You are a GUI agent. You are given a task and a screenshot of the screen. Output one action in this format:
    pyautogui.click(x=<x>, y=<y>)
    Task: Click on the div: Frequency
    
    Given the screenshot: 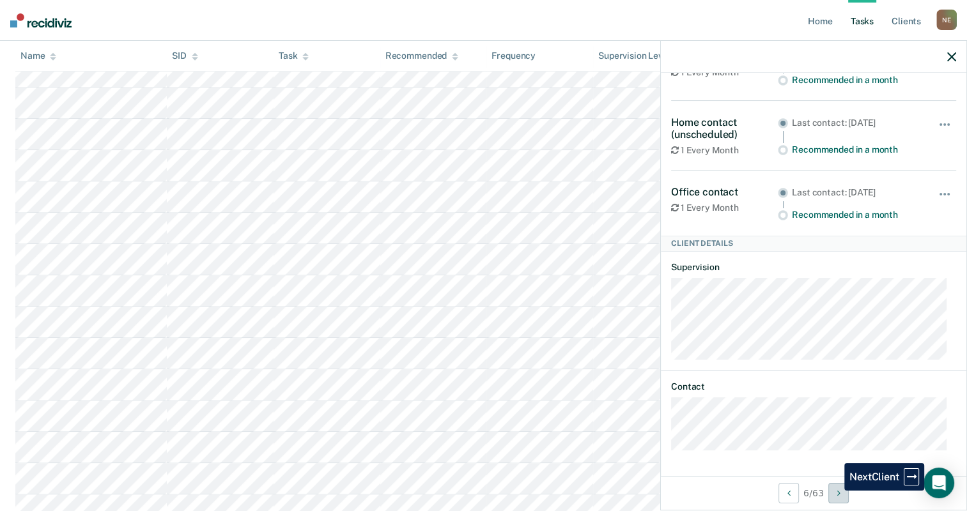 What is the action you would take?
    pyautogui.click(x=513, y=56)
    